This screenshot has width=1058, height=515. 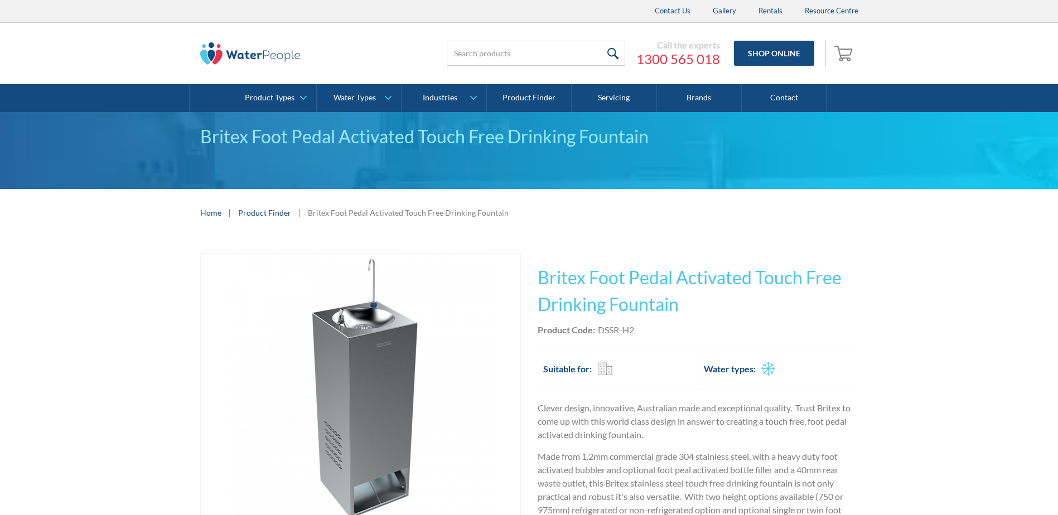 What do you see at coordinates (566, 330) in the screenshot?
I see `strong: Product Code:` at bounding box center [566, 330].